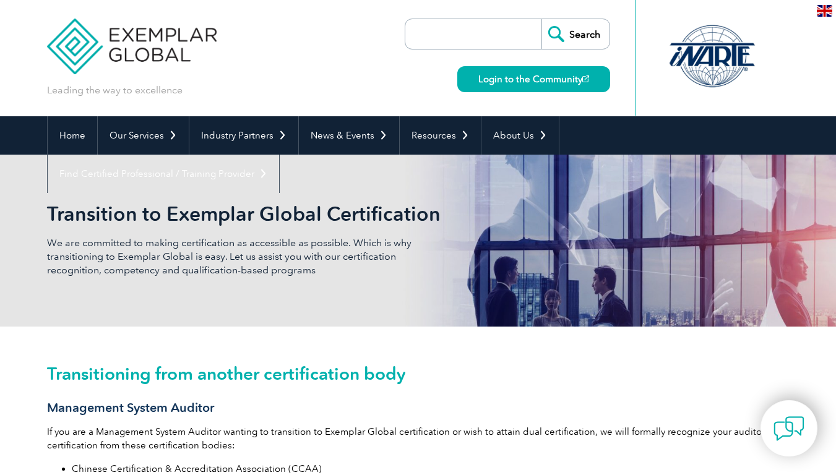 This screenshot has height=475, width=836. What do you see at coordinates (244, 136) in the screenshot?
I see `a: Industry Partners` at bounding box center [244, 136].